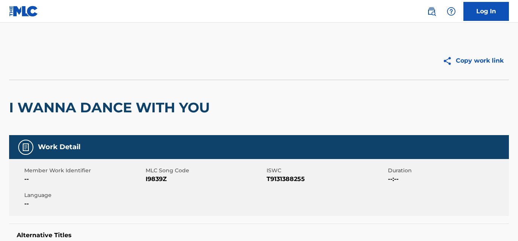  Describe the element at coordinates (259, 235) in the screenshot. I see `h5: Alternative Titles` at that location.